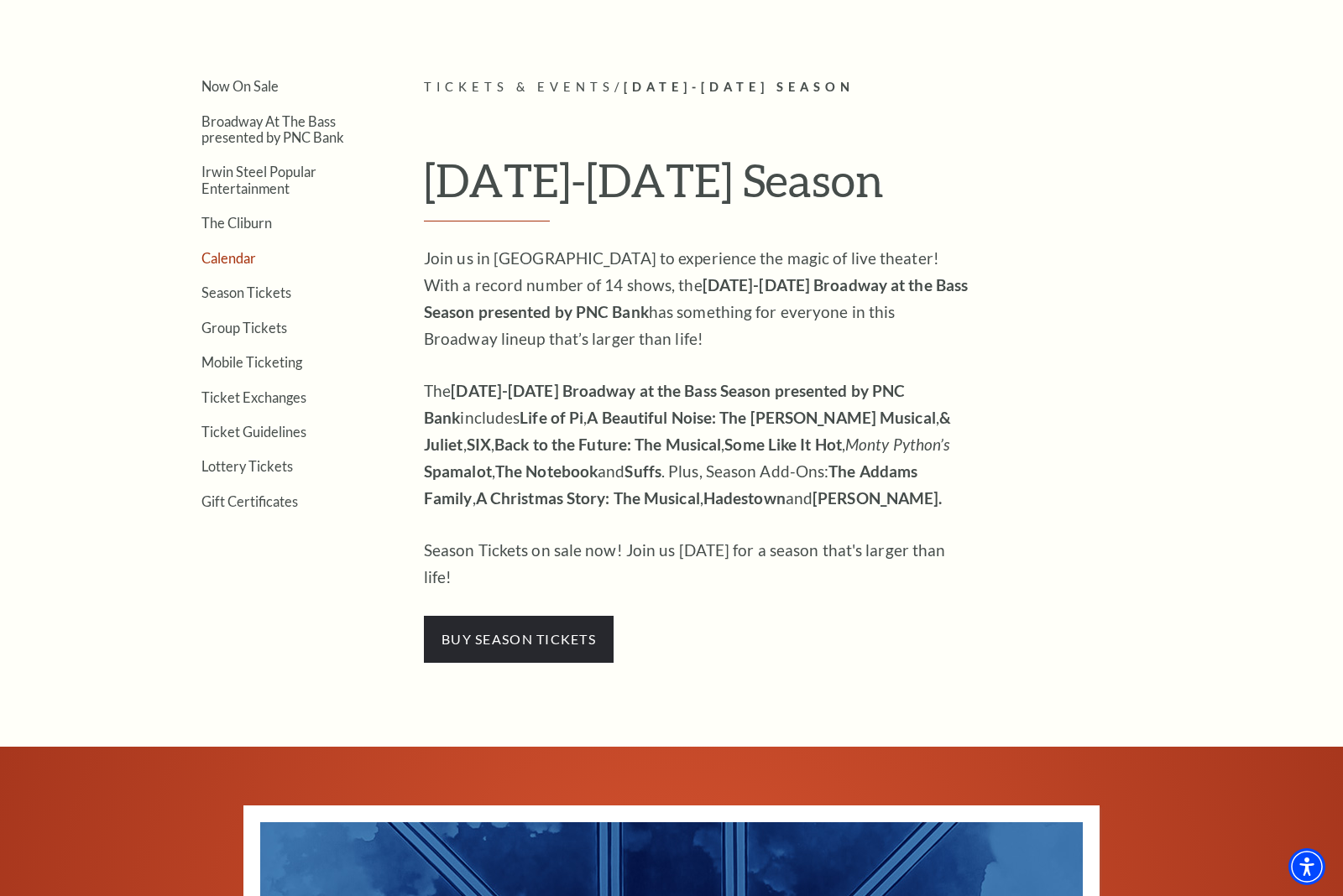 This screenshot has width=1343, height=896. I want to click on a: Lottery Tickets, so click(246, 466).